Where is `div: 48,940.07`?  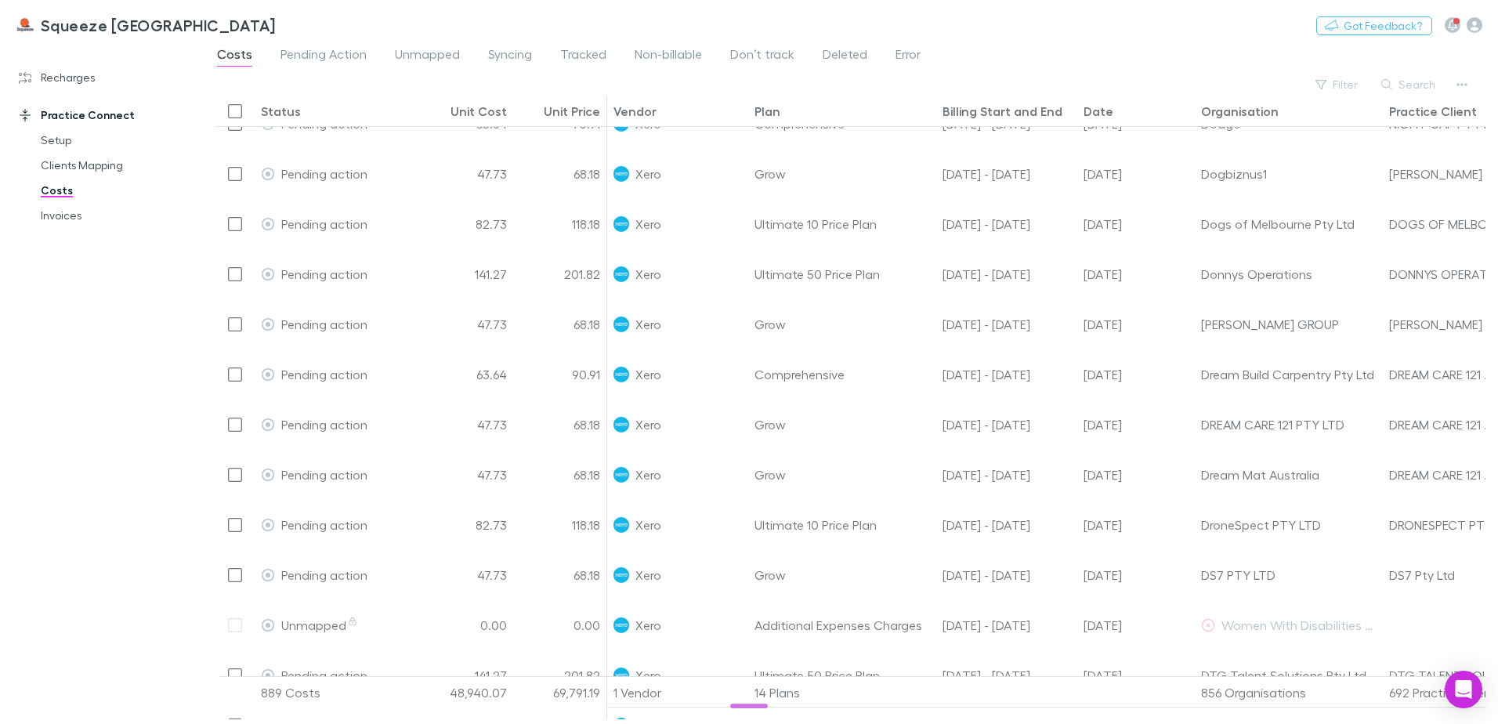
div: 48,940.07 is located at coordinates (466, 692).